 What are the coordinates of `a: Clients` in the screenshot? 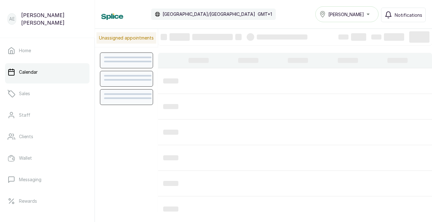 It's located at (47, 137).